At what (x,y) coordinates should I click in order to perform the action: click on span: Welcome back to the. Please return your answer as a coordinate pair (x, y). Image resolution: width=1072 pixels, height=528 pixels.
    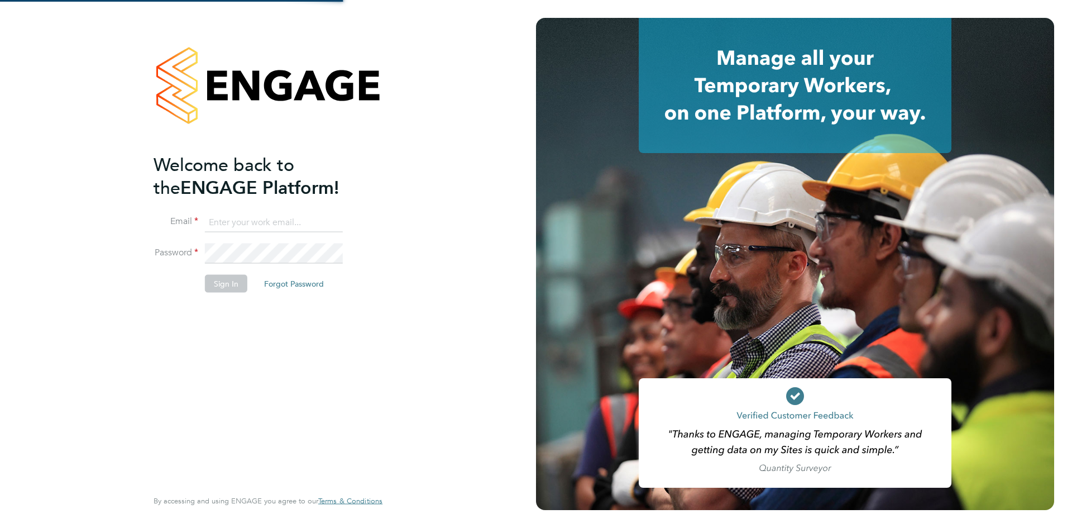
    Looking at the image, I should click on (224, 176).